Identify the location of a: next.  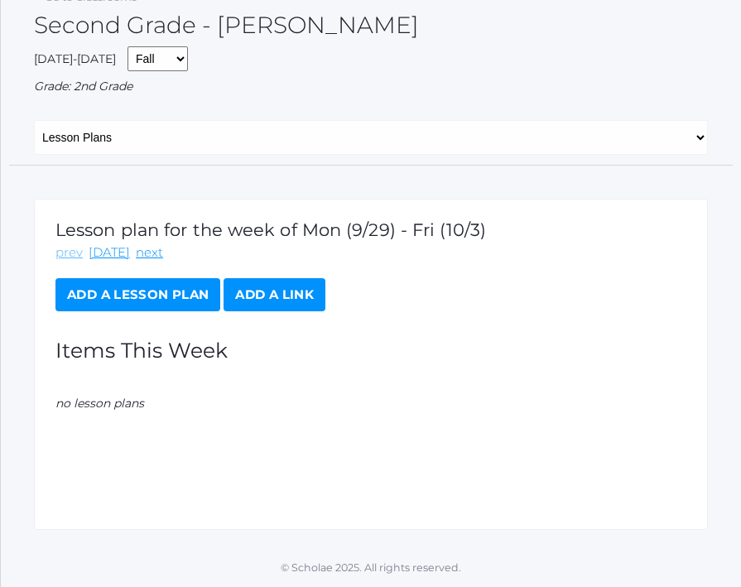
(149, 253).